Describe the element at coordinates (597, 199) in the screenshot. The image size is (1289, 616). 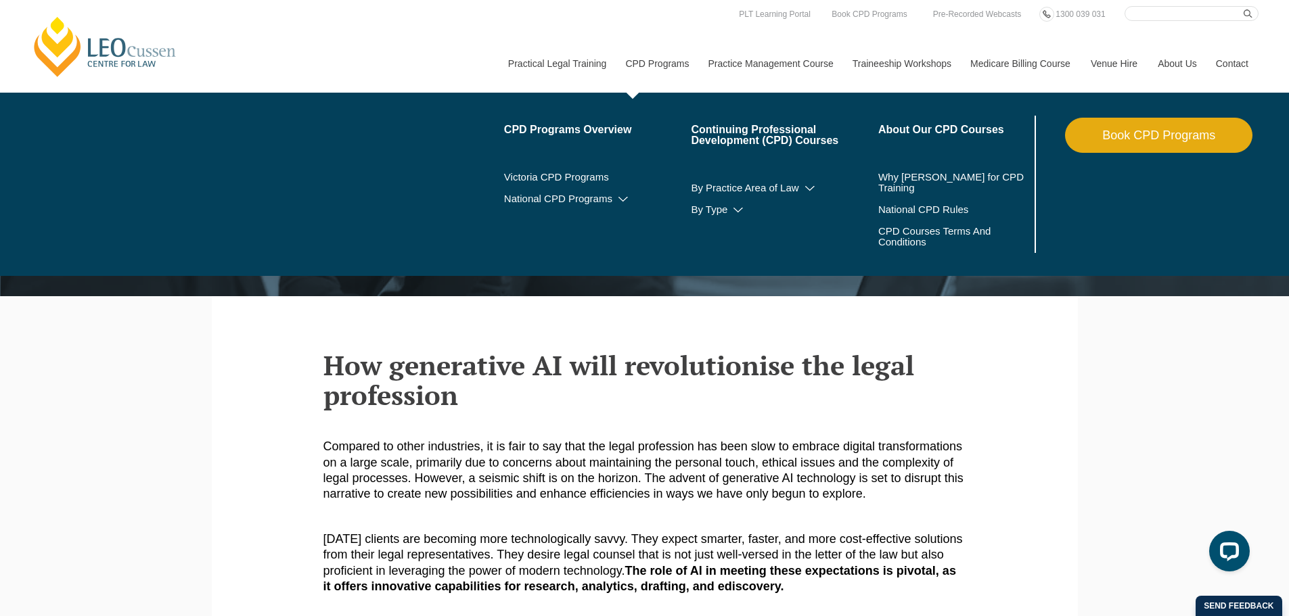
I see `a: National CPD Programs` at that location.